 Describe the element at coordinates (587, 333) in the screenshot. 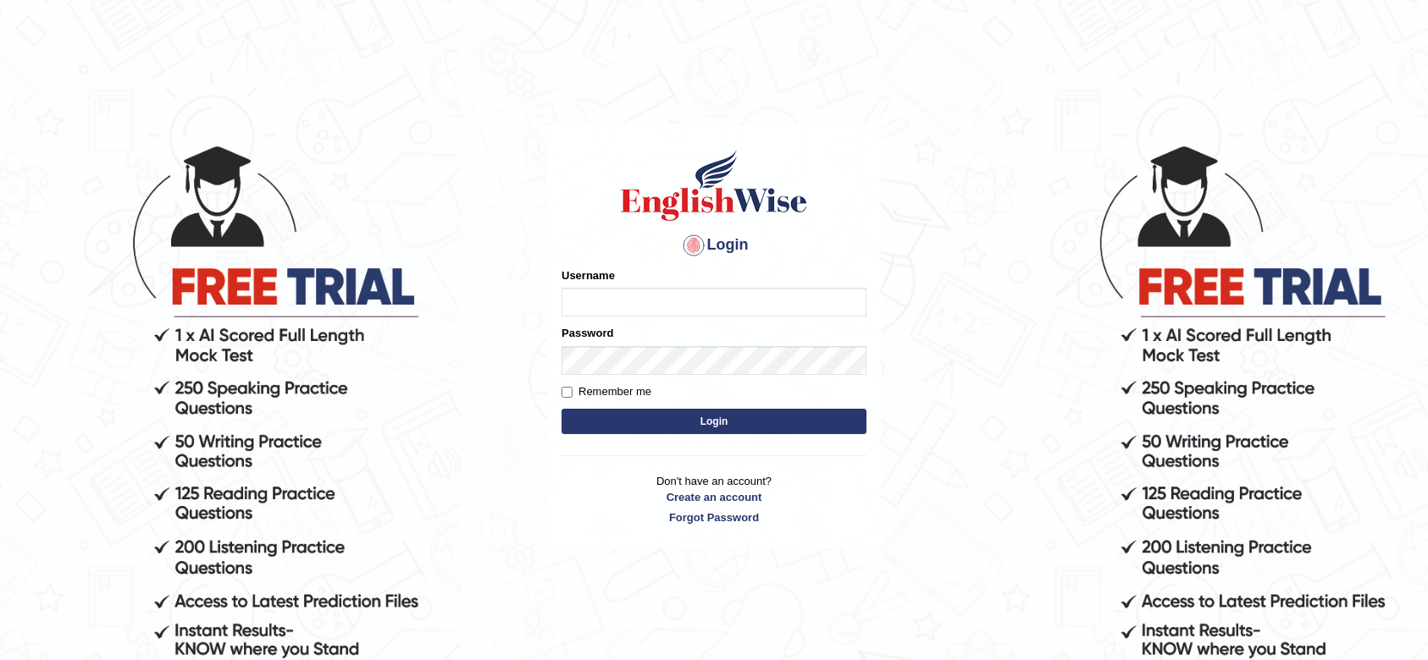

I see `label: Password` at that location.